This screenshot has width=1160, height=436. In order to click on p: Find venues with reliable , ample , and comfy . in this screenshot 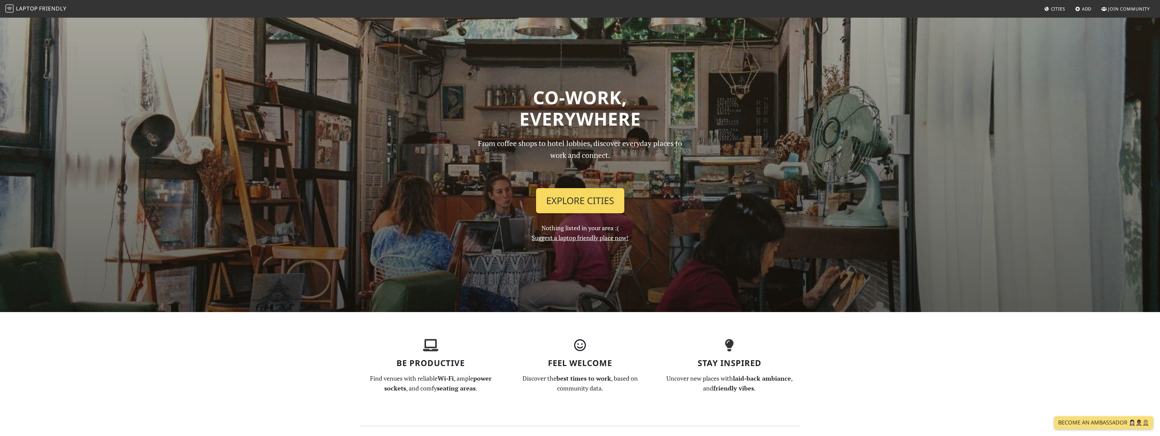, I will do `click(431, 383)`.